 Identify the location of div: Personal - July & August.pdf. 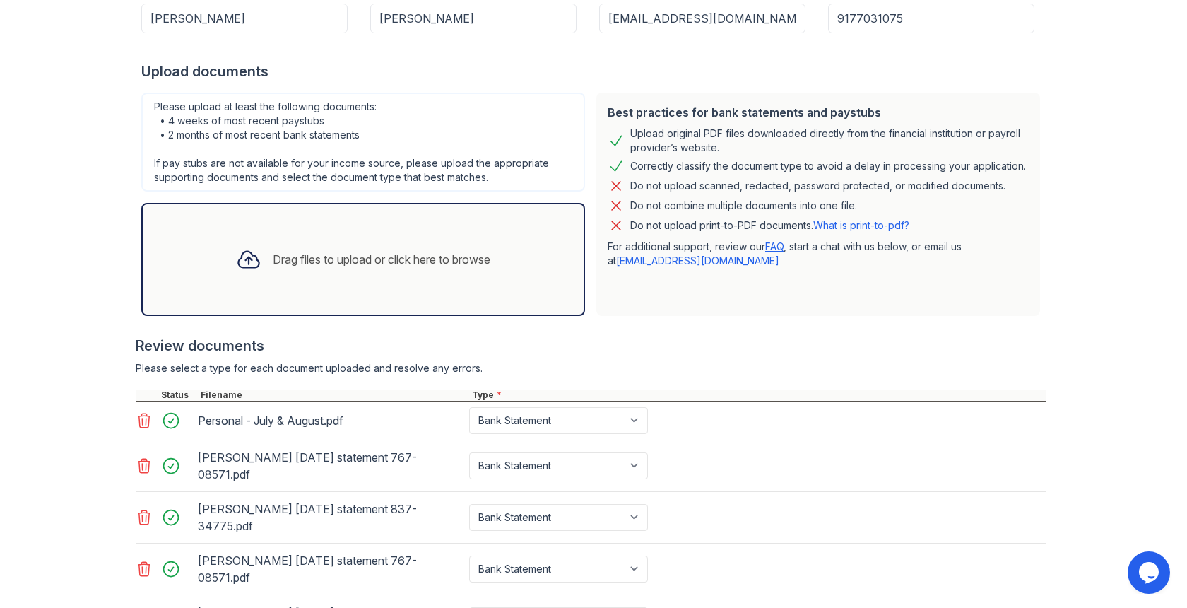
(331, 420).